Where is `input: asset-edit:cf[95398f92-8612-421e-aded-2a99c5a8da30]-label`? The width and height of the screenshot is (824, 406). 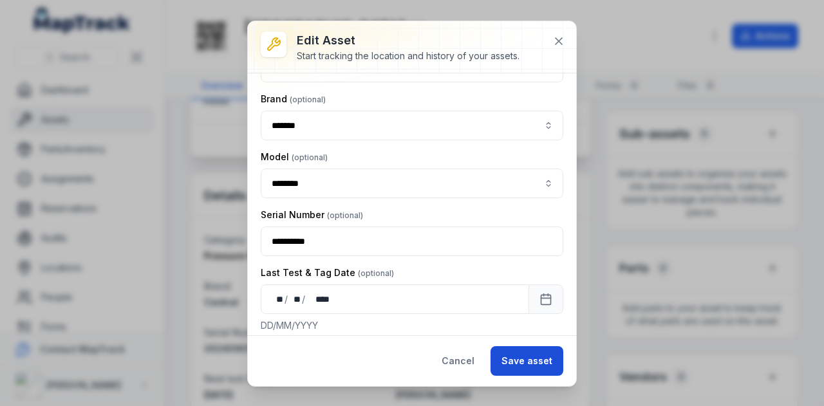
input: asset-edit:cf[95398f92-8612-421e-aded-2a99c5a8da30]-label is located at coordinates (412, 126).